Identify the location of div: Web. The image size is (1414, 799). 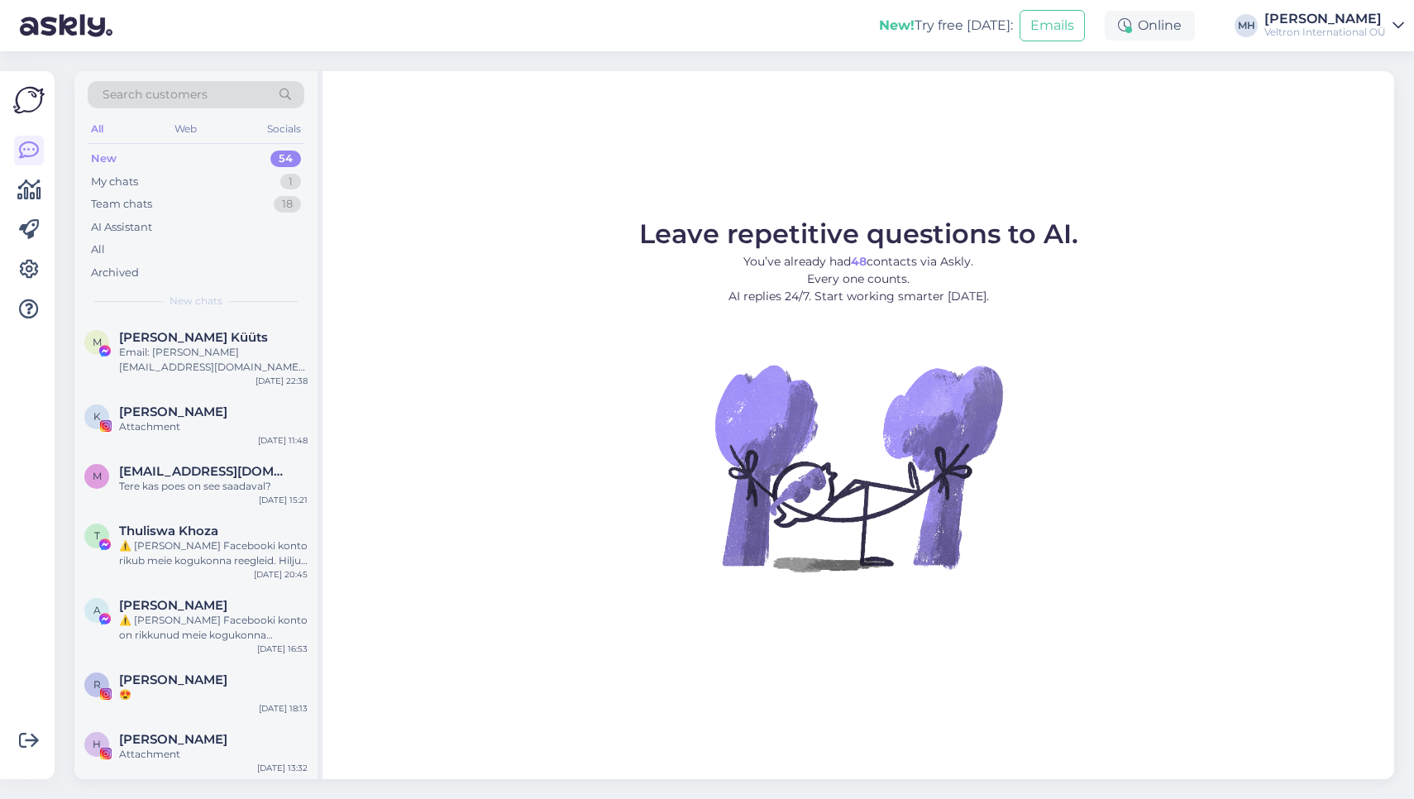
(185, 129).